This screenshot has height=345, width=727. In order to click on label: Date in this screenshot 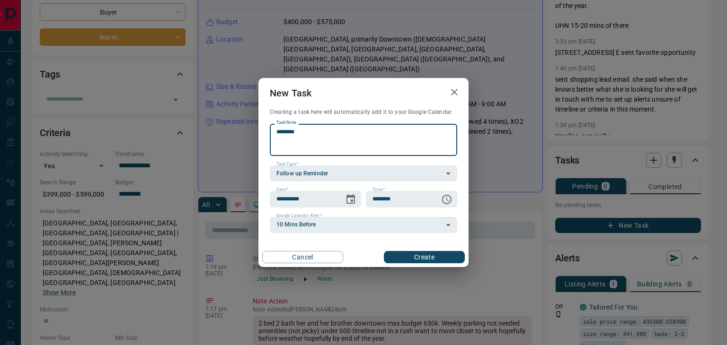, I will do `click(282, 190)`.